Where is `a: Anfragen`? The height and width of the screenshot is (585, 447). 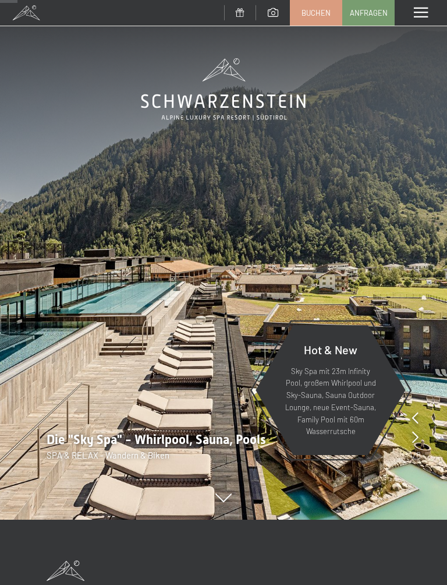 a: Anfragen is located at coordinates (369, 13).